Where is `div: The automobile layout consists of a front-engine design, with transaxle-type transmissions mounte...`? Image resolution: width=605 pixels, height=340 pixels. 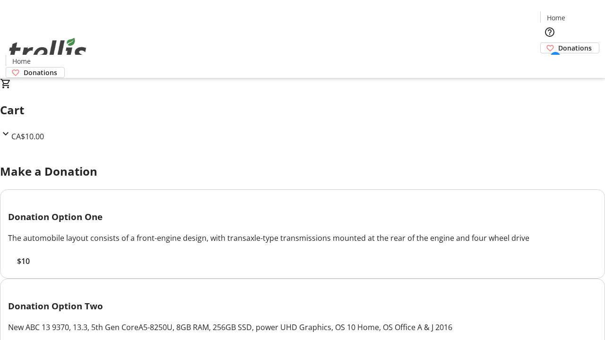
div: The automobile layout consists of a front-engine design, with transaxle-type transmissions mounte... is located at coordinates (302, 238).